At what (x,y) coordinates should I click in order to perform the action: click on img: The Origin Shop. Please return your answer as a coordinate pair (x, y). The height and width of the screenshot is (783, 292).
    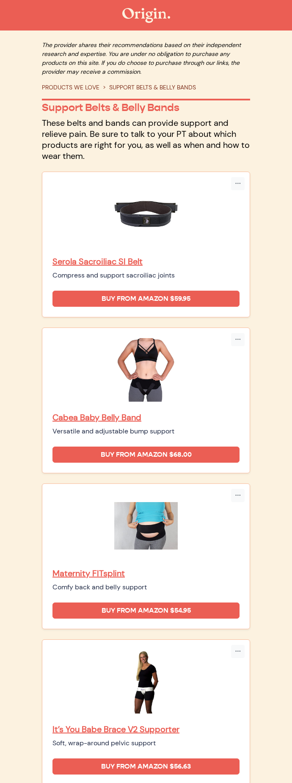
    Looking at the image, I should click on (146, 15).